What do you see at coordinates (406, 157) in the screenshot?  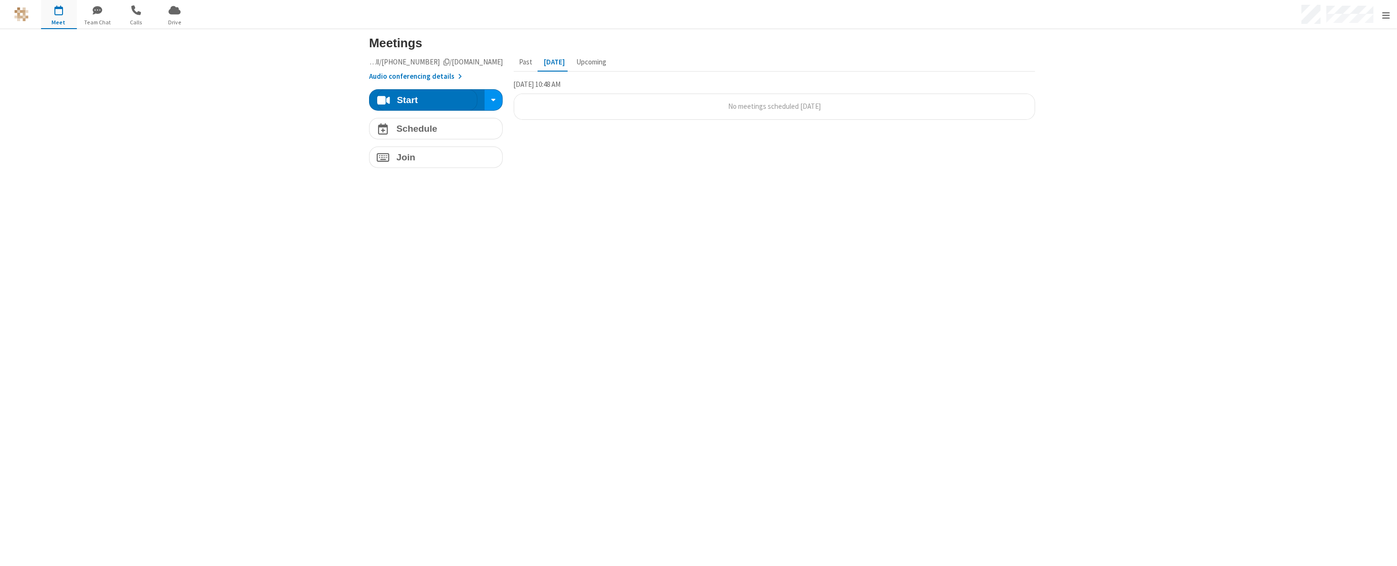 I see `h4: Join` at bounding box center [406, 157].